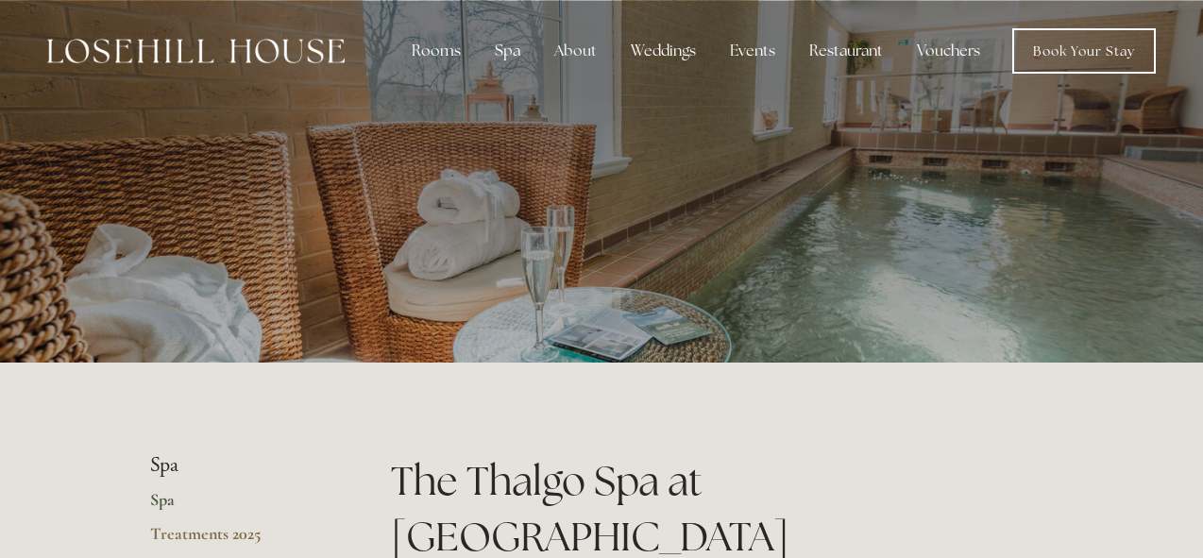 Image resolution: width=1203 pixels, height=558 pixels. What do you see at coordinates (846, 51) in the screenshot?
I see `div: Restaurant` at bounding box center [846, 51].